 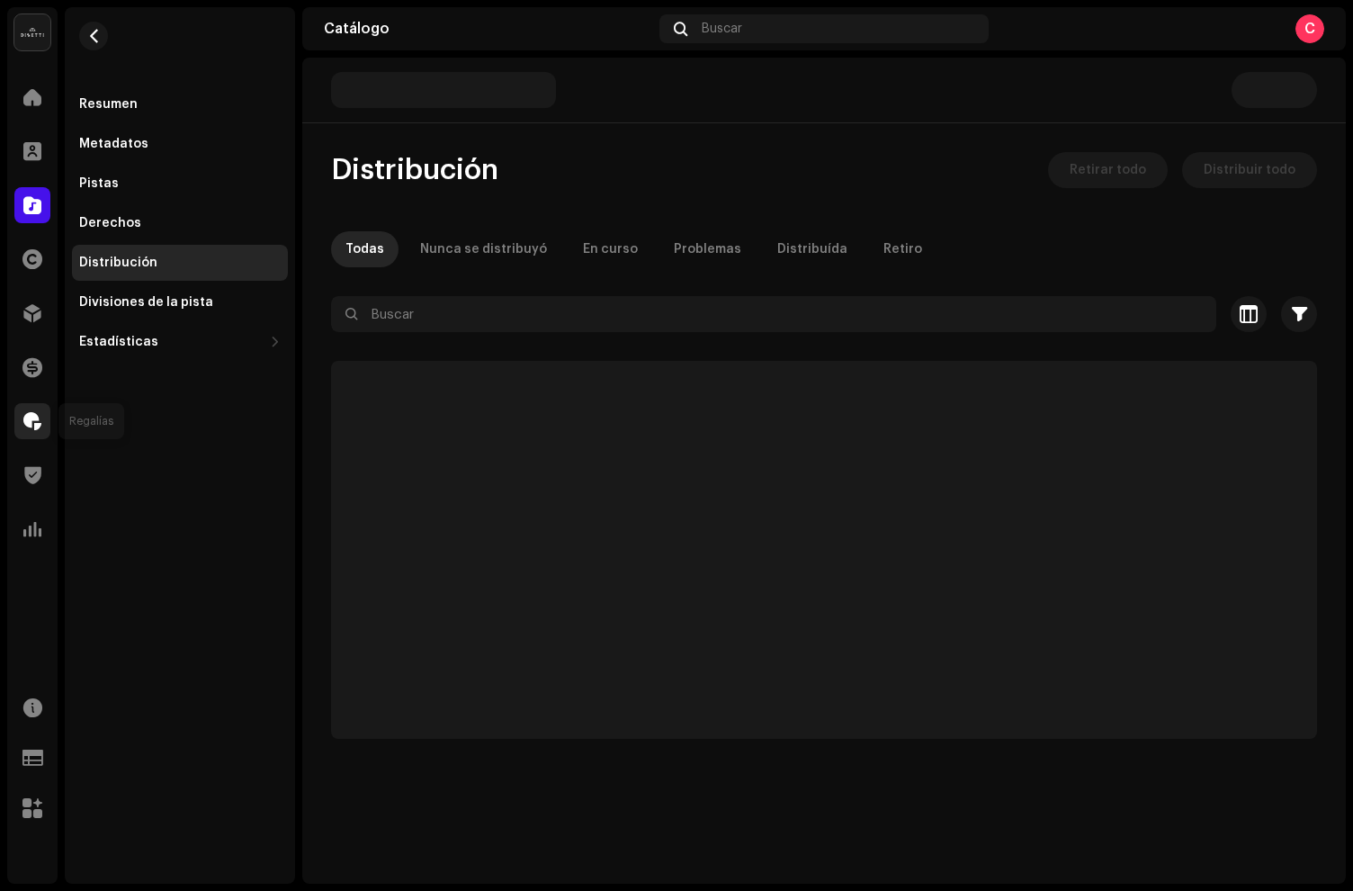 I want to click on div: Distribución, so click(x=118, y=263).